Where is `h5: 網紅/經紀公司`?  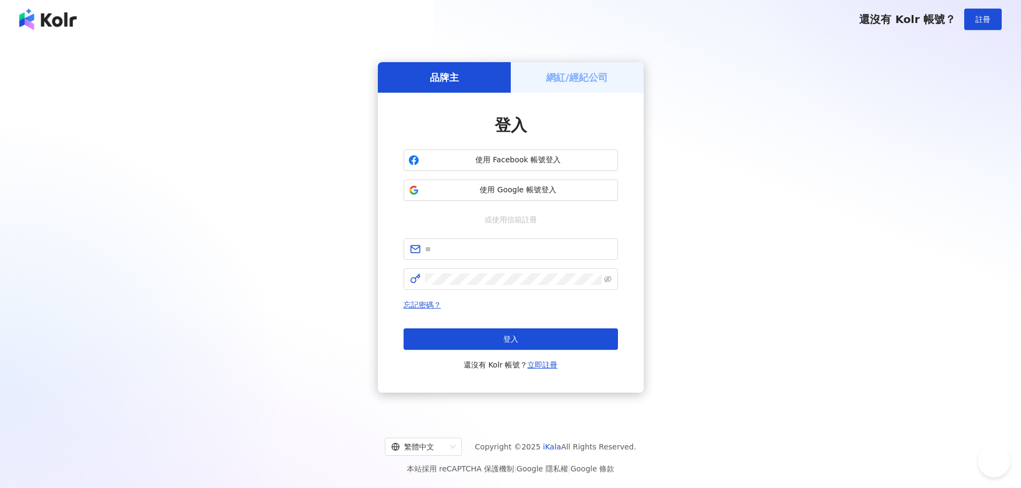
h5: 網紅/經紀公司 is located at coordinates (577, 77).